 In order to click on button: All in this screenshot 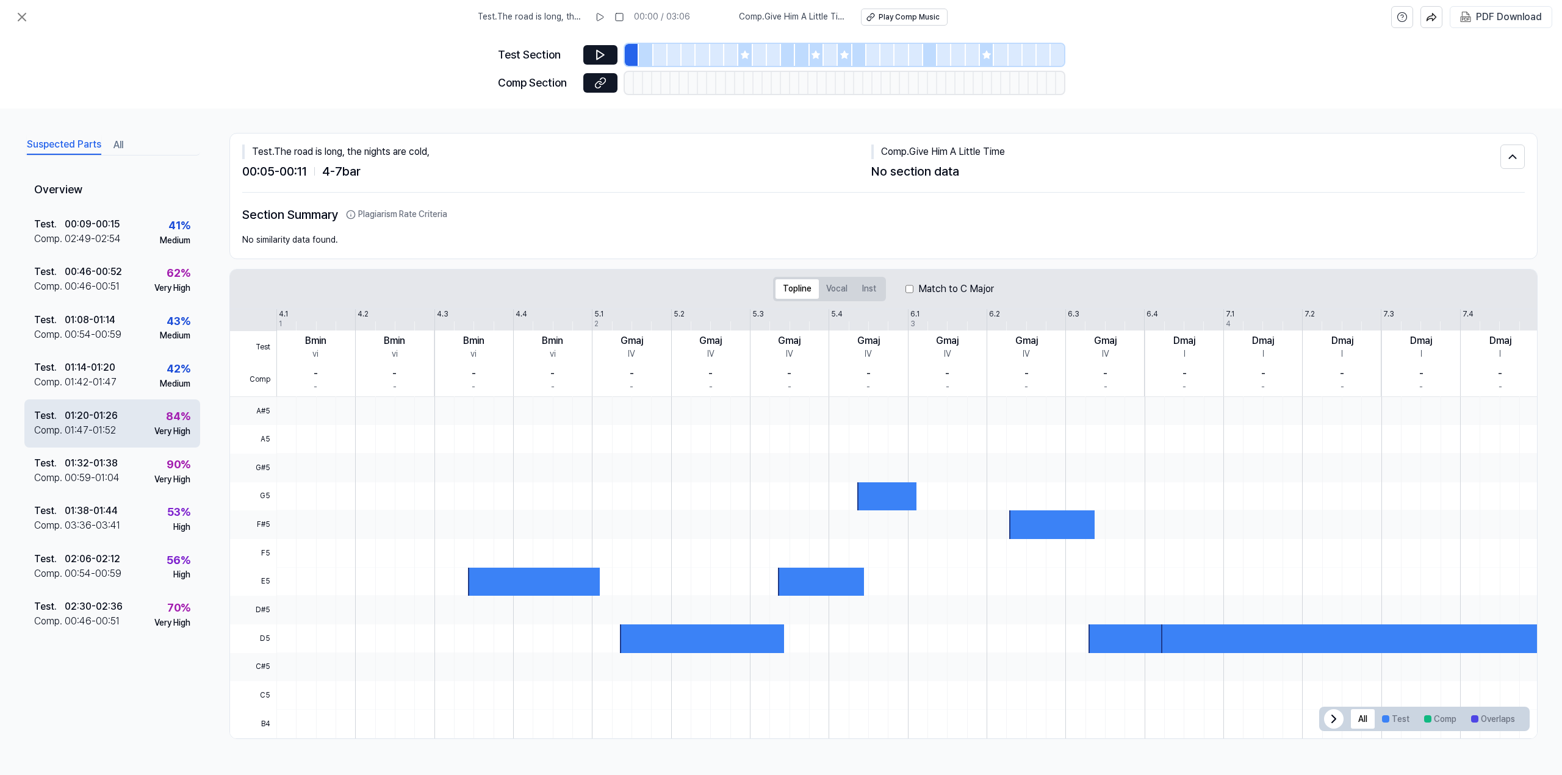, I will do `click(118, 145)`.